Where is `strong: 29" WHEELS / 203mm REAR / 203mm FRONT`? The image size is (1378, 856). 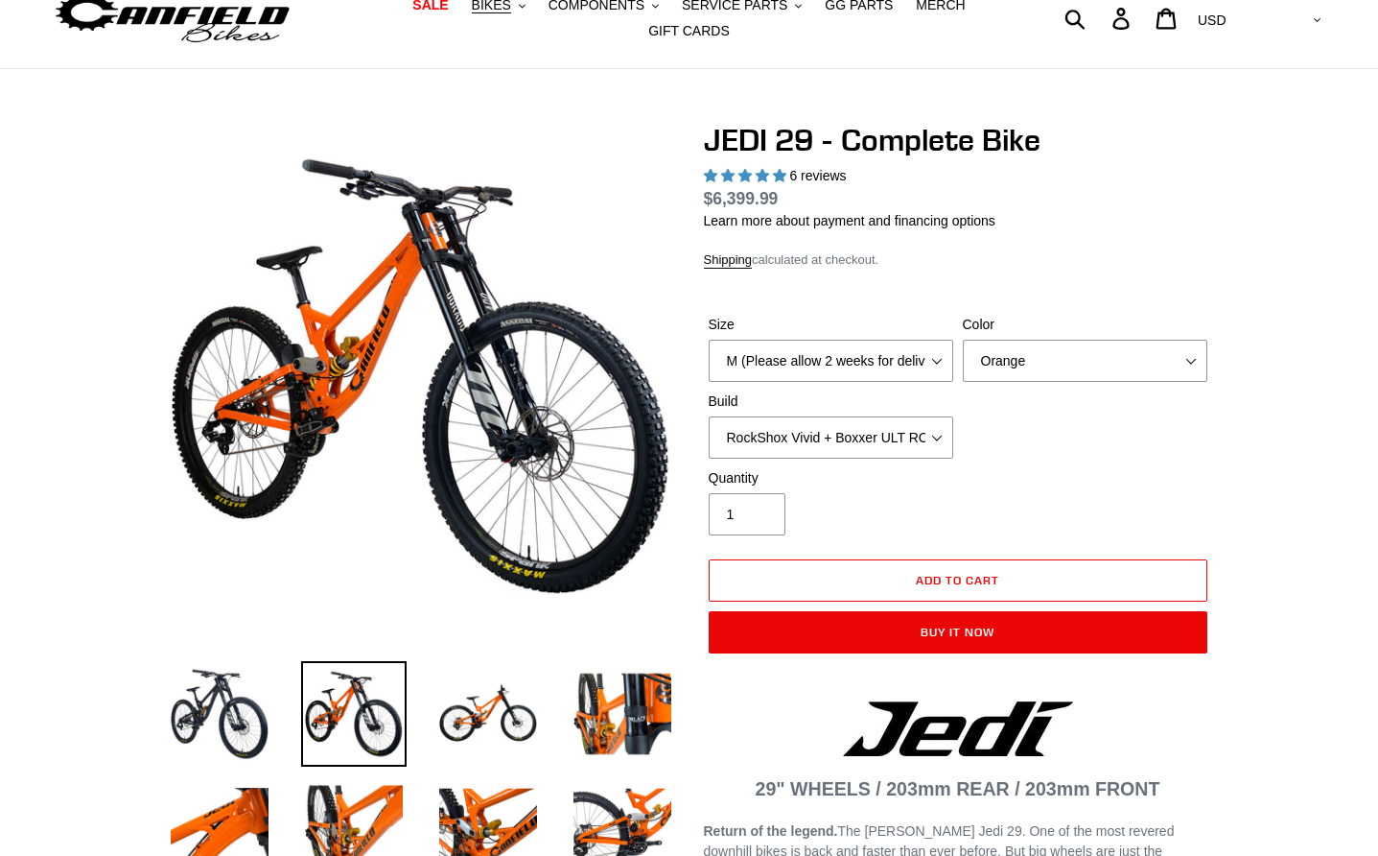
strong: 29" WHEELS / 203mm REAR / 203mm FRONT is located at coordinates (958, 788).